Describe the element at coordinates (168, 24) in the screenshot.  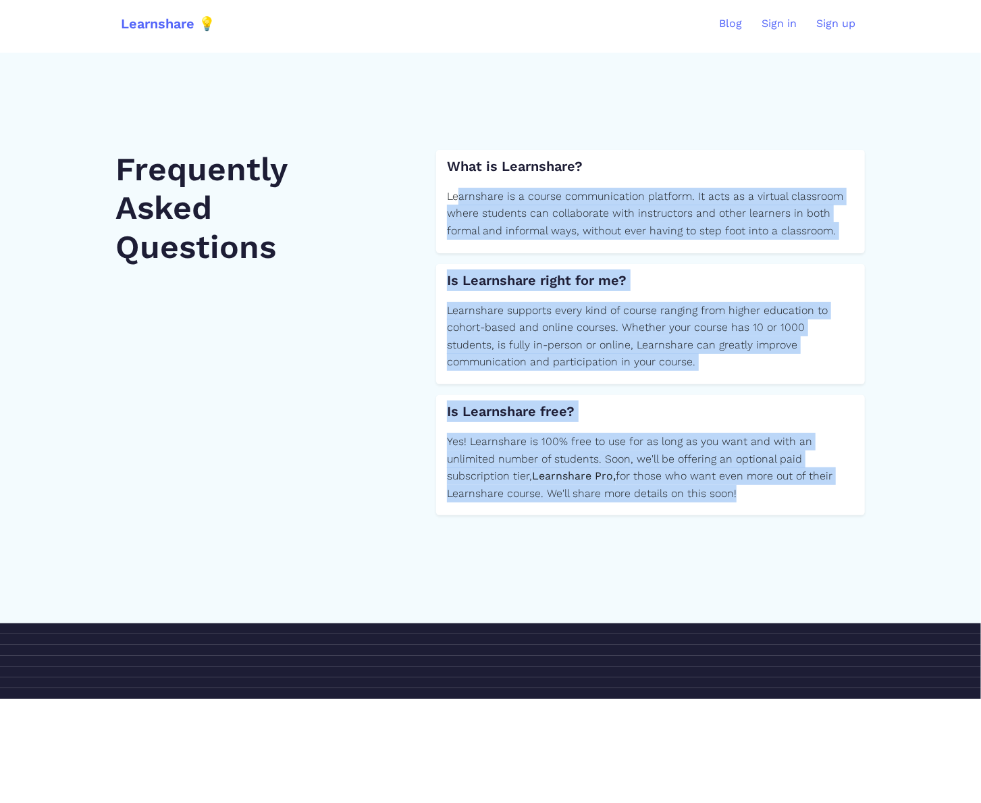
I see `strong: Learnshare 💡` at that location.